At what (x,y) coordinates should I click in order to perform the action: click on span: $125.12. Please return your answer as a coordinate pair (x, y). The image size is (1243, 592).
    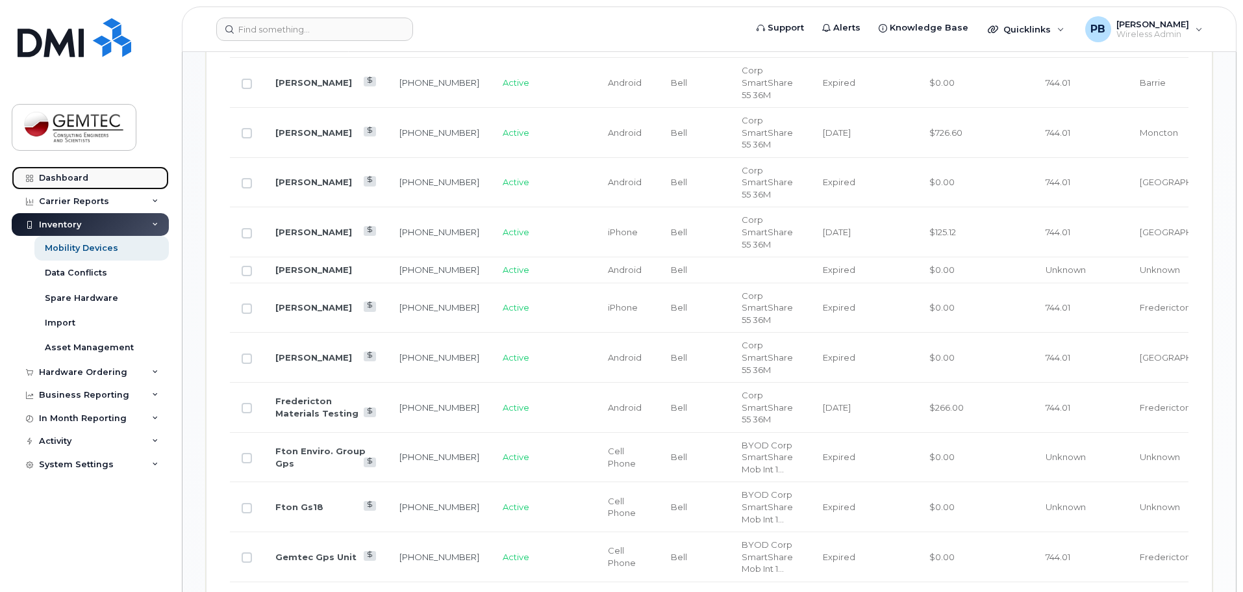
    Looking at the image, I should click on (942, 232).